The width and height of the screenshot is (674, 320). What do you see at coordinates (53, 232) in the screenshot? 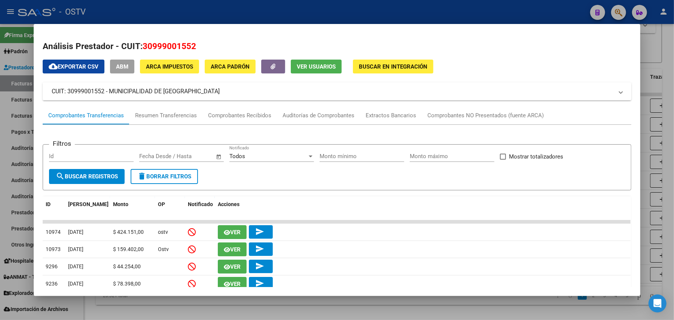
I see `span: 10974` at bounding box center [53, 232].